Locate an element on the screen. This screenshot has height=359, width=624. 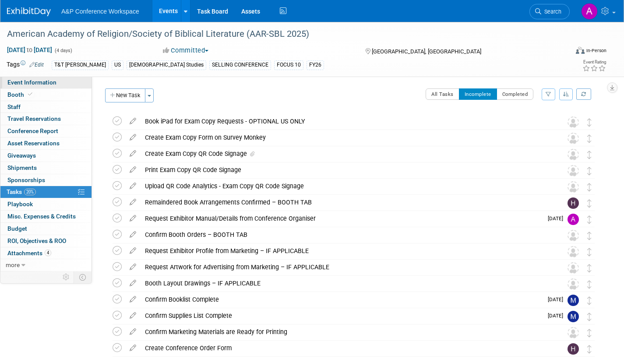
img: Hannah Siegel is located at coordinates (574, 349).